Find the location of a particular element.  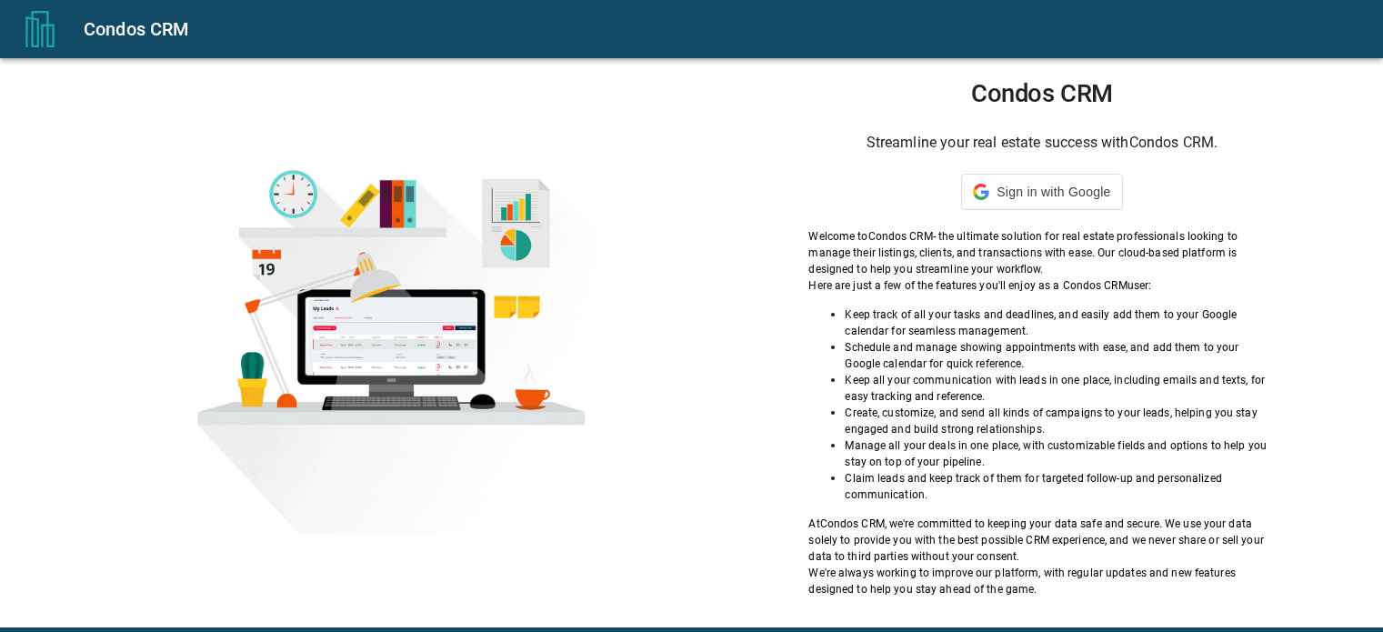

p: We're always working to improve our platform, with regular updates and new features designed to h... is located at coordinates (1041, 581).